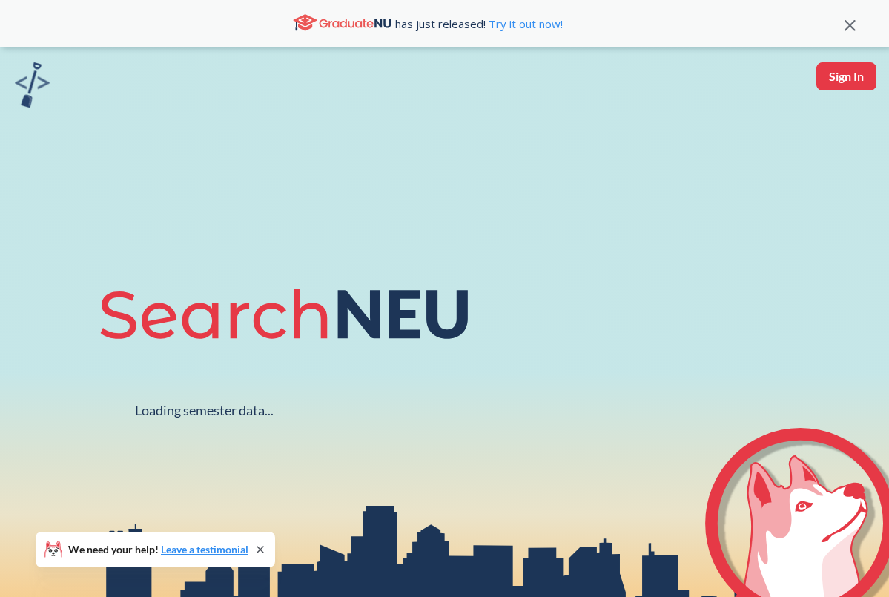 This screenshot has width=889, height=597. Describe the element at coordinates (205, 549) in the screenshot. I see `a: Leave a testimonial` at that location.